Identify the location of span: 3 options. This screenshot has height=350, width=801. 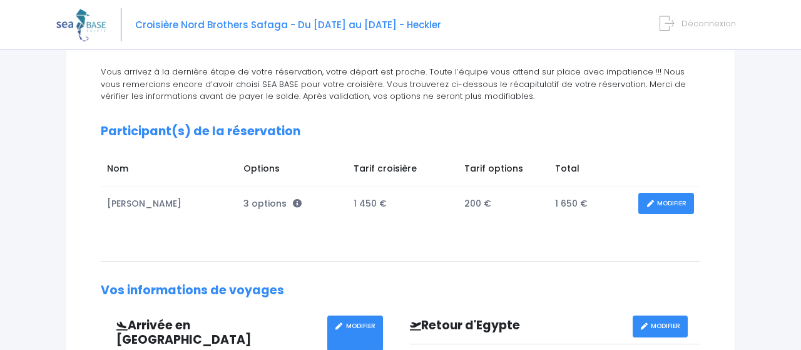
(272, 203).